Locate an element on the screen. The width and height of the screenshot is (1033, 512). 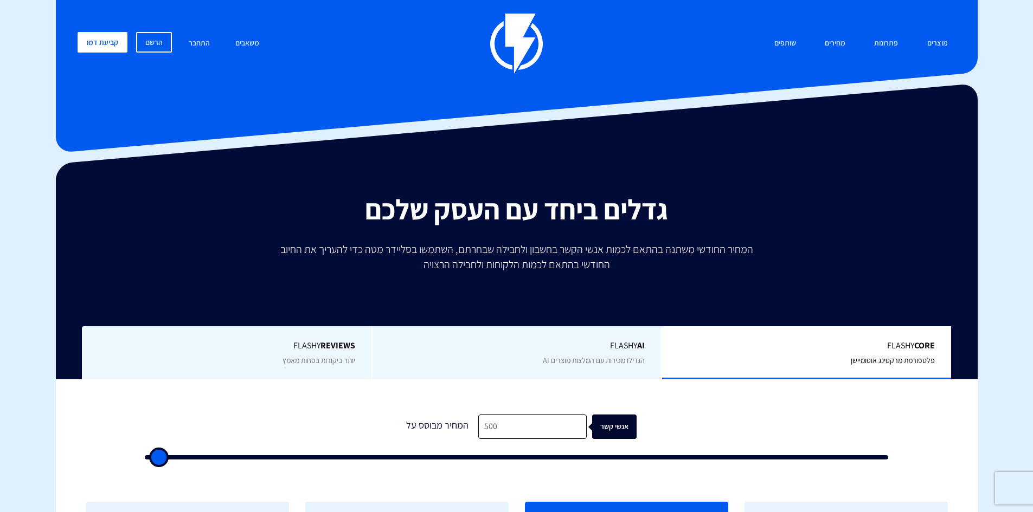
span: פלטפורמת מרקטינג אוטומיישן is located at coordinates (892, 360).